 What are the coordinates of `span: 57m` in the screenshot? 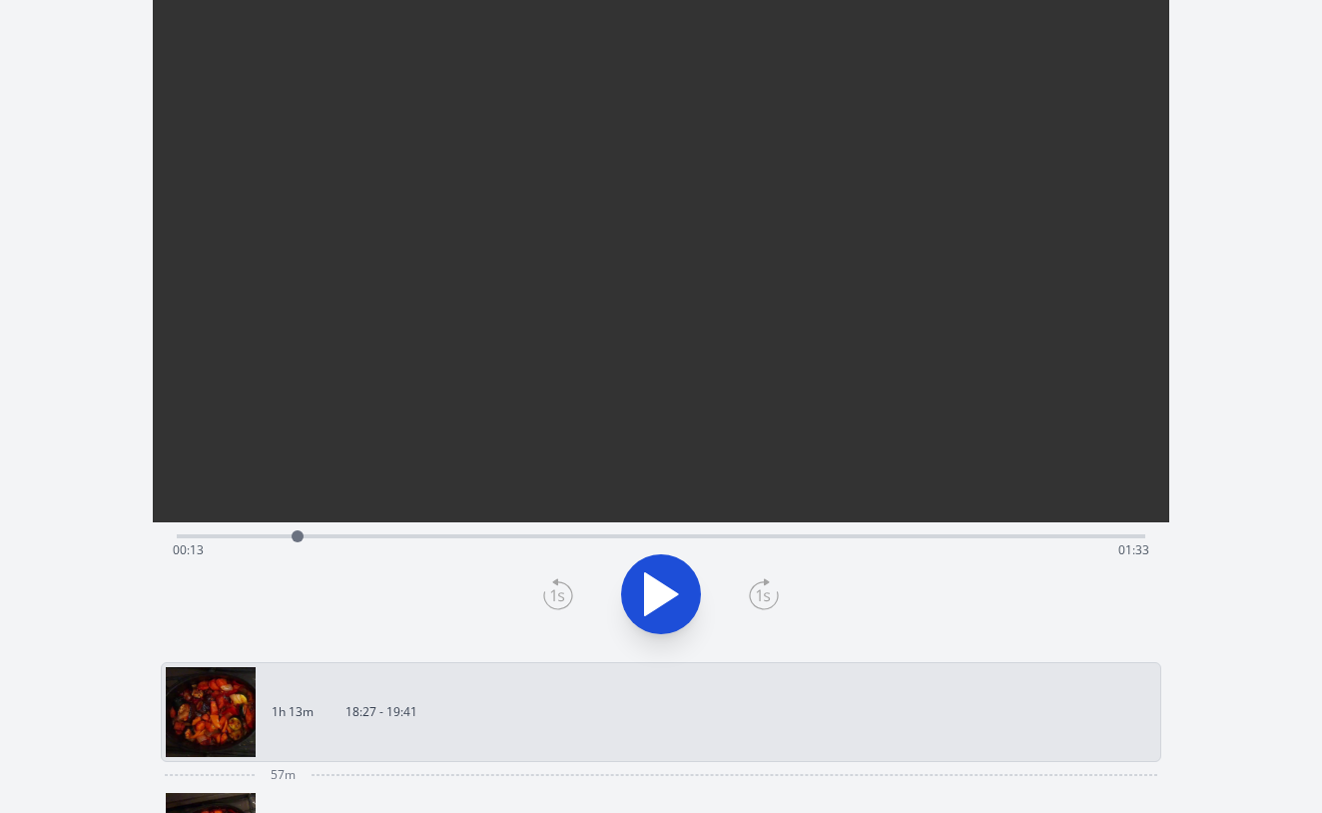 It's located at (282, 775).